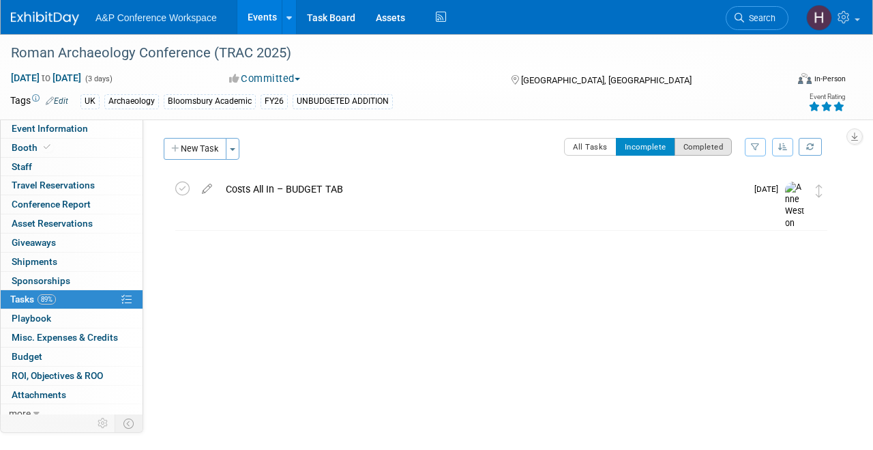 This screenshot has width=873, height=450. What do you see at coordinates (90, 101) in the screenshot?
I see `div: UK` at bounding box center [90, 101].